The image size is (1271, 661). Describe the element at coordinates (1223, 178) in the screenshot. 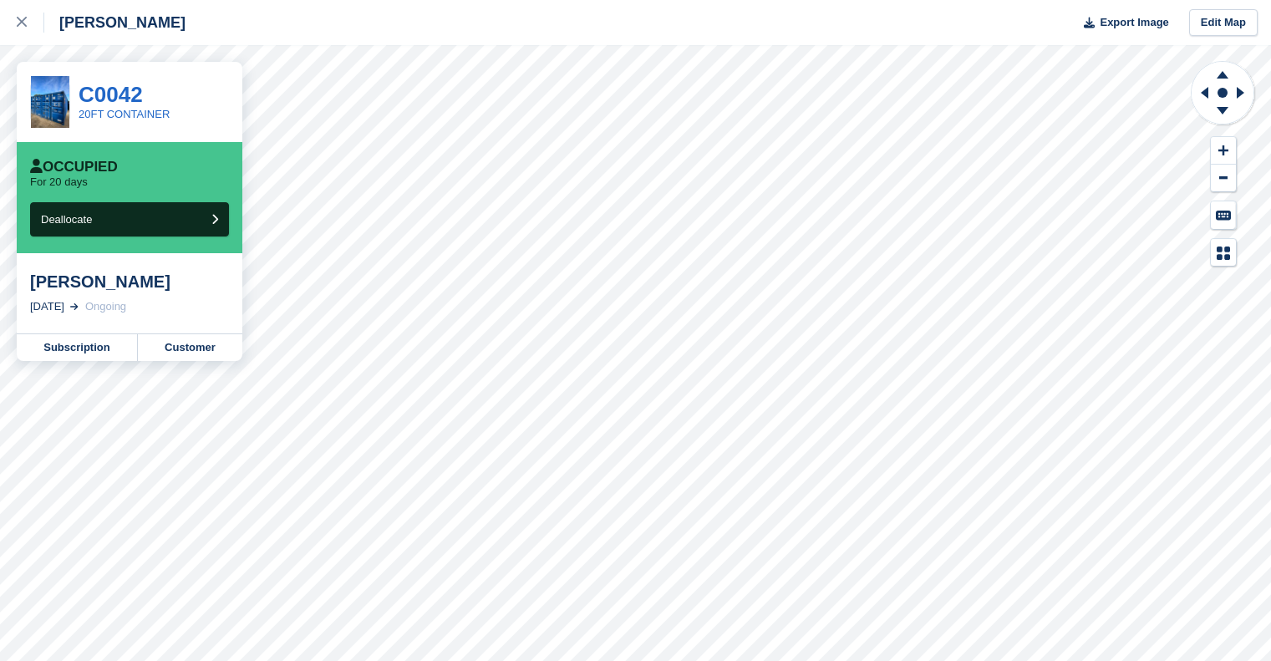

I see `button: Zoom Out` at that location.